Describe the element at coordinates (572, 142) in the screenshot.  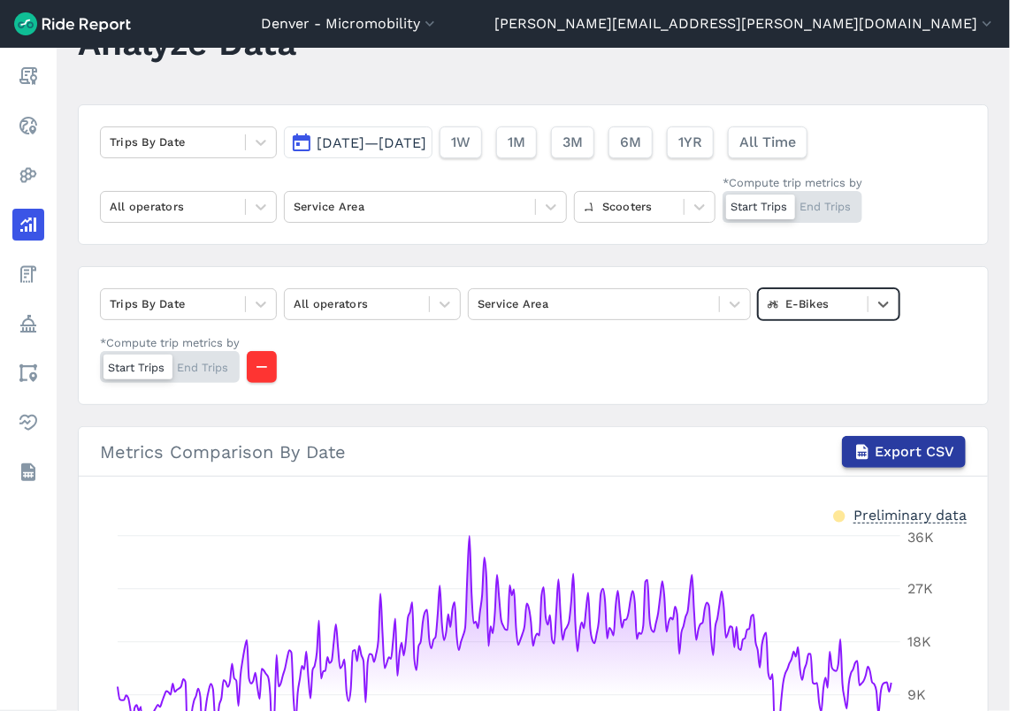
I see `span: 3M` at that location.